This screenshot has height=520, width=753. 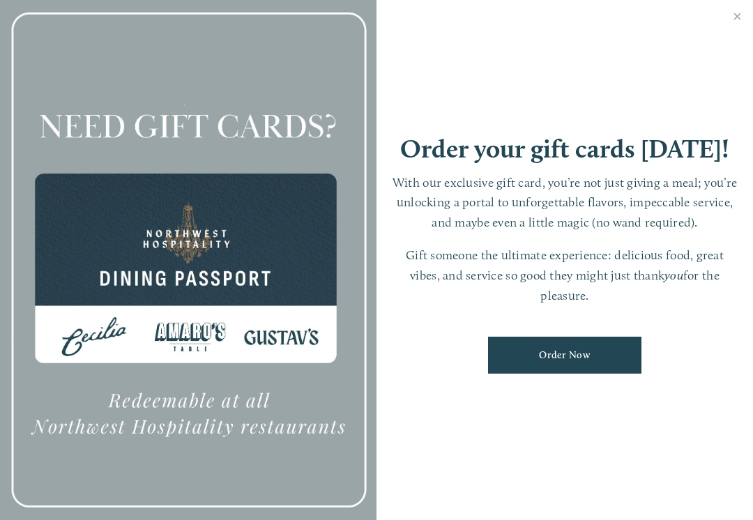 I want to click on p: Gift someone the ultimate experience: delicious food, great vibes, and service so good they might..., so click(x=565, y=275).